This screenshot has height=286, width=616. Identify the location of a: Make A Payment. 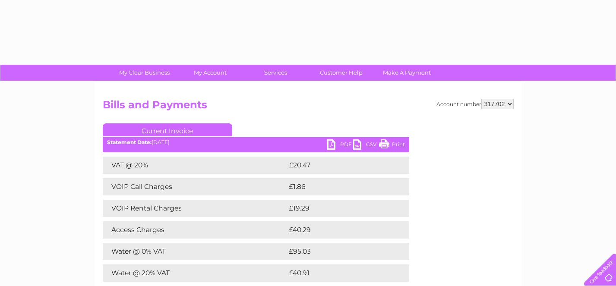
(407, 73).